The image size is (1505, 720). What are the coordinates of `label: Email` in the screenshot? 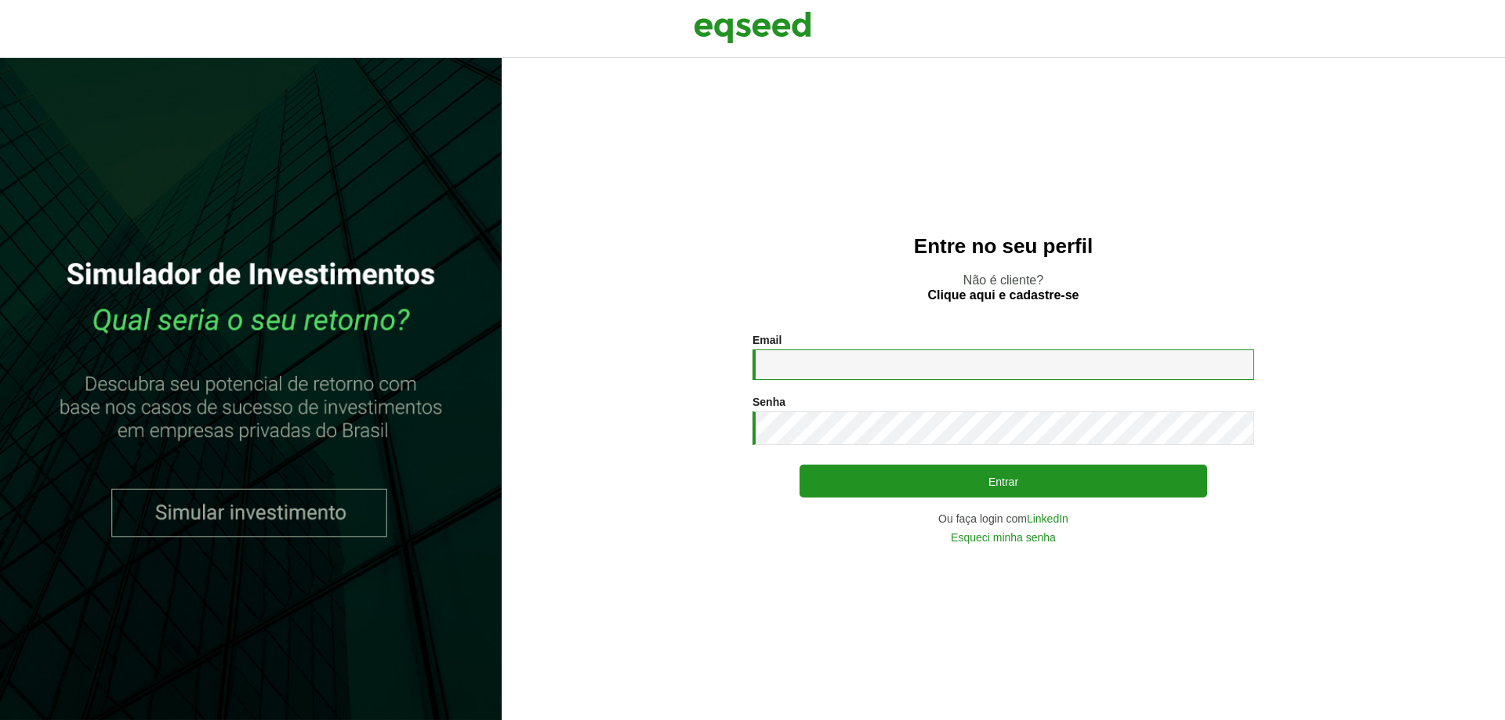 It's located at (767, 340).